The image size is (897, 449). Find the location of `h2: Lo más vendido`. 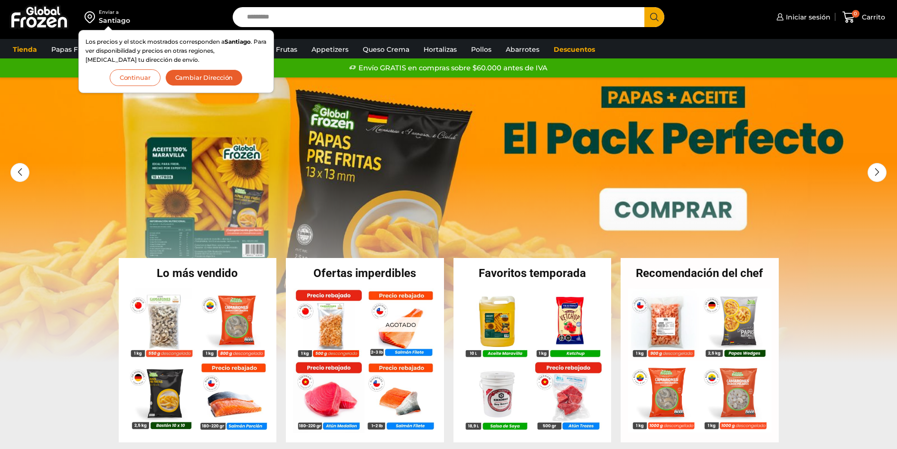

h2: Lo más vendido is located at coordinates (197, 273).